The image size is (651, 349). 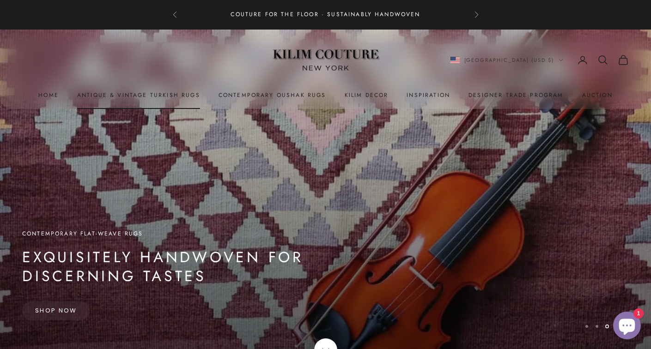 I want to click on p: Exquisitely Handwoven for Discerning Tastes, so click(x=202, y=267).